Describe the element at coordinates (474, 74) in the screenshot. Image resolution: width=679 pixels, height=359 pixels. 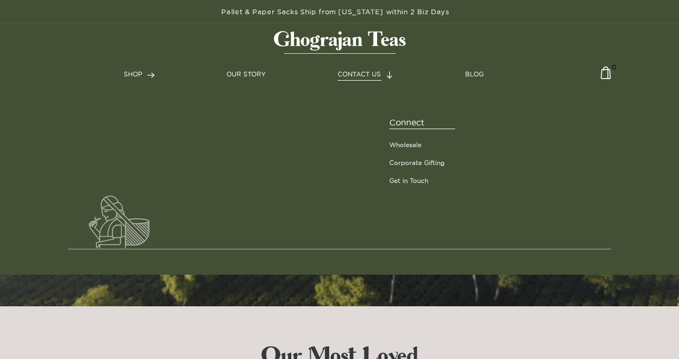
I see `a: BLOG` at that location.